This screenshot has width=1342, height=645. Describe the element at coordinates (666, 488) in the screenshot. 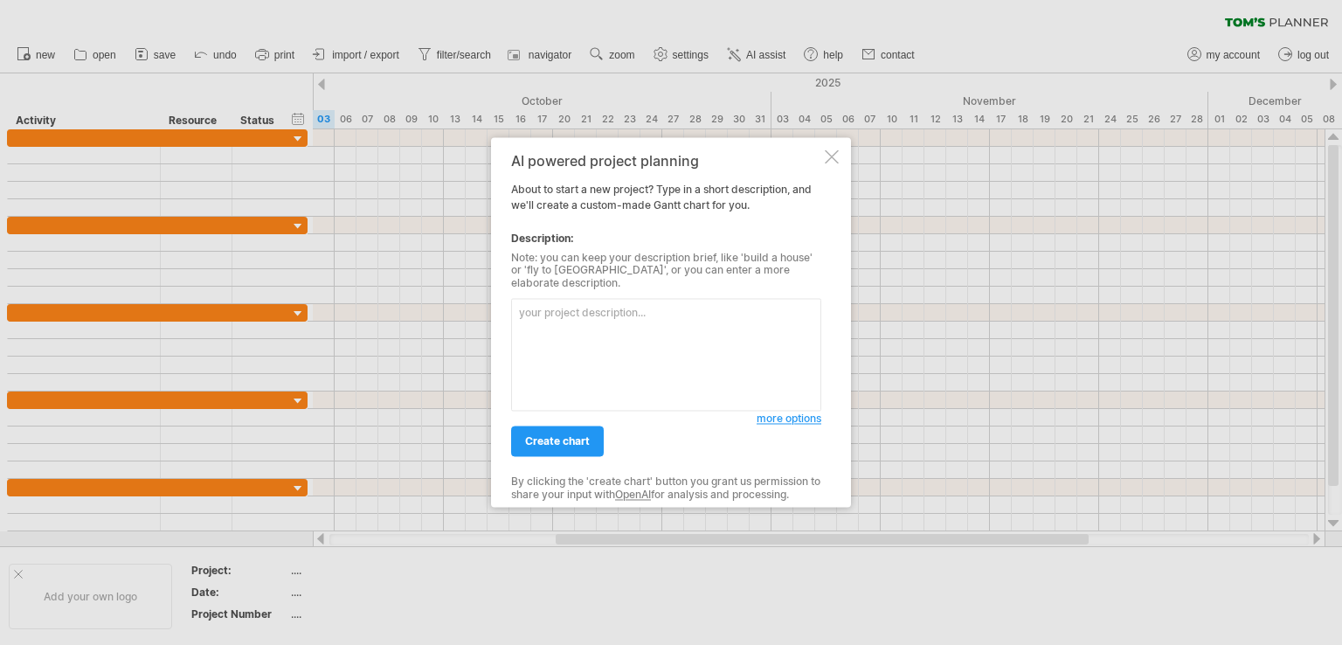

I see `div: By clicking the 'create chart' button you grant us permission to share your input with for analys...` at that location.